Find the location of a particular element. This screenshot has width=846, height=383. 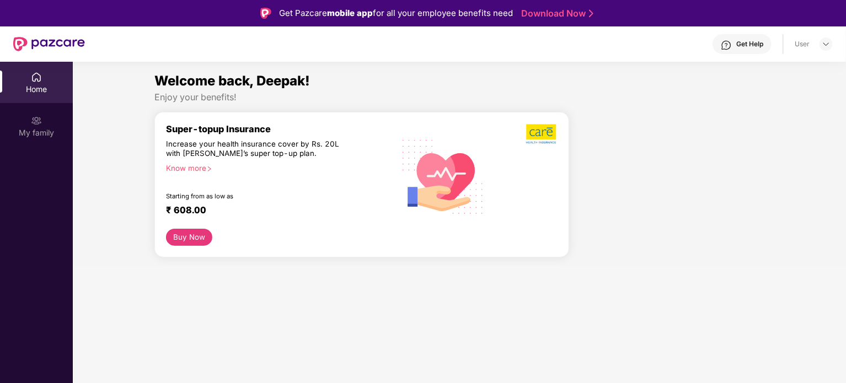

span: Welcome back, Deepak! is located at coordinates (232, 80).